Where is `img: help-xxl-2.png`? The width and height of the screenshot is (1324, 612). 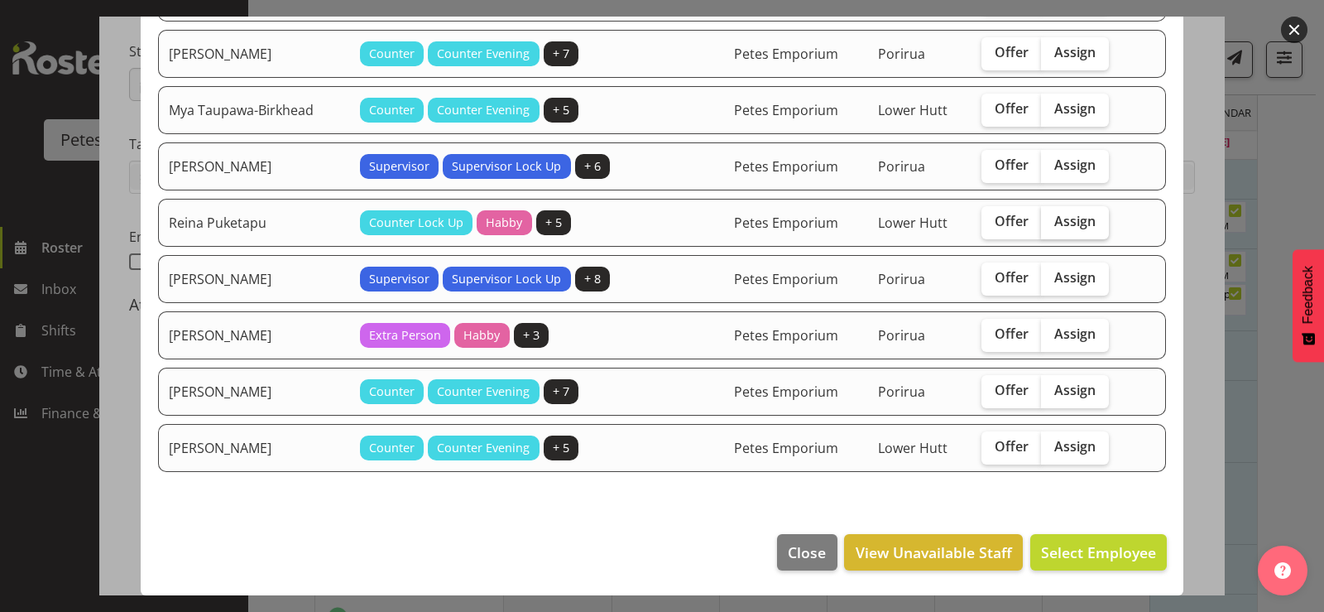
img: help-xxl-2.png is located at coordinates (1283, 570).